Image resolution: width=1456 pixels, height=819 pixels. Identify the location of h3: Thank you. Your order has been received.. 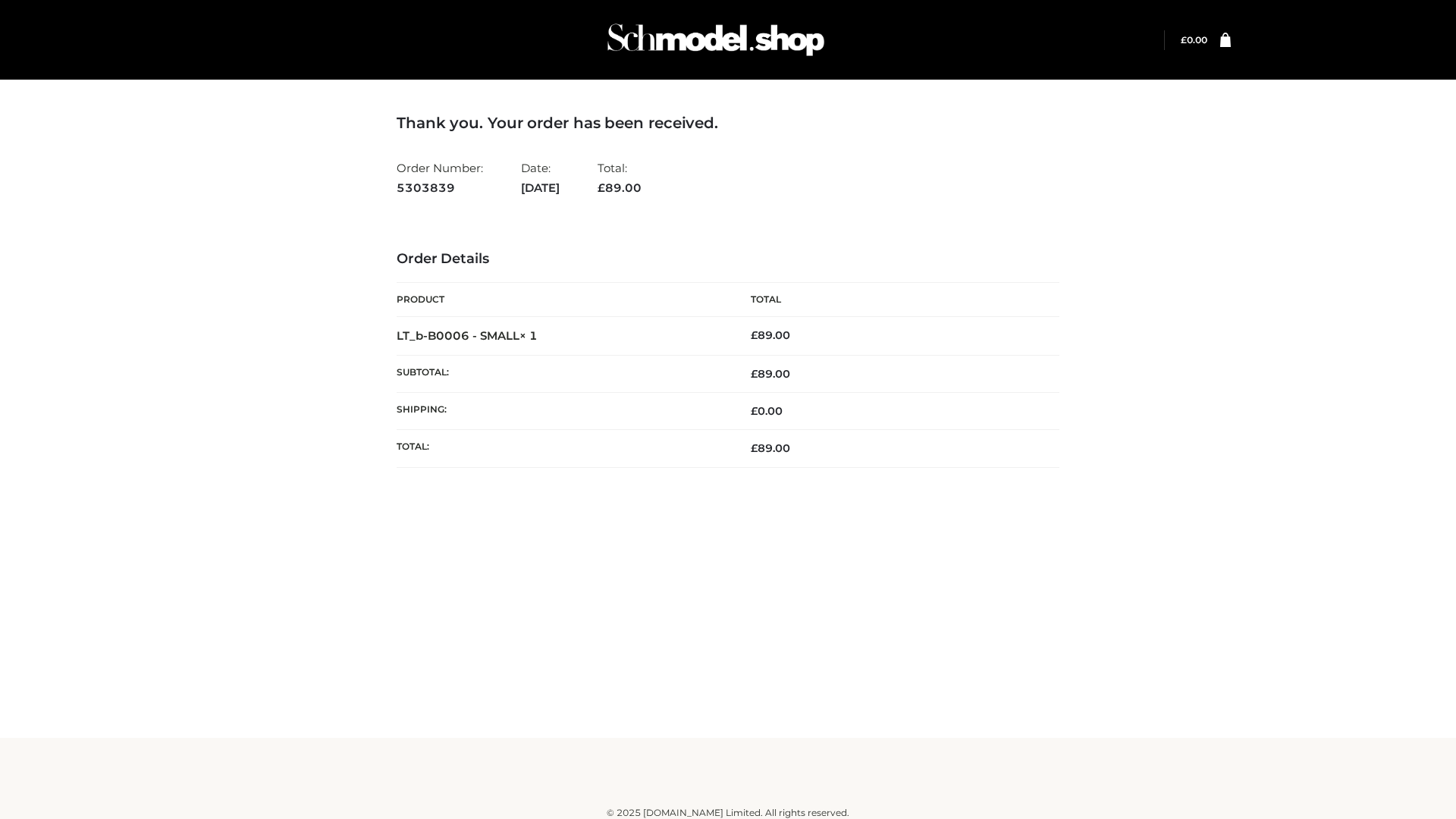
(728, 123).